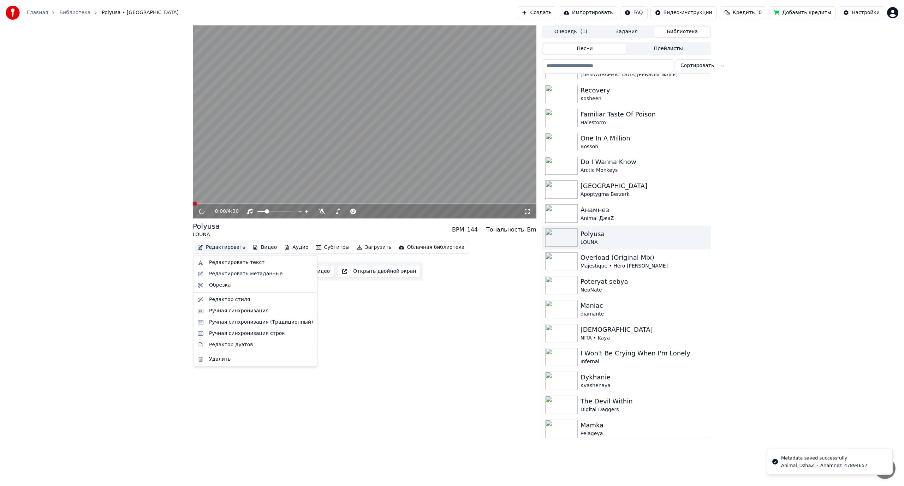  Describe the element at coordinates (585, 49) in the screenshot. I see `button: Песни` at that location.